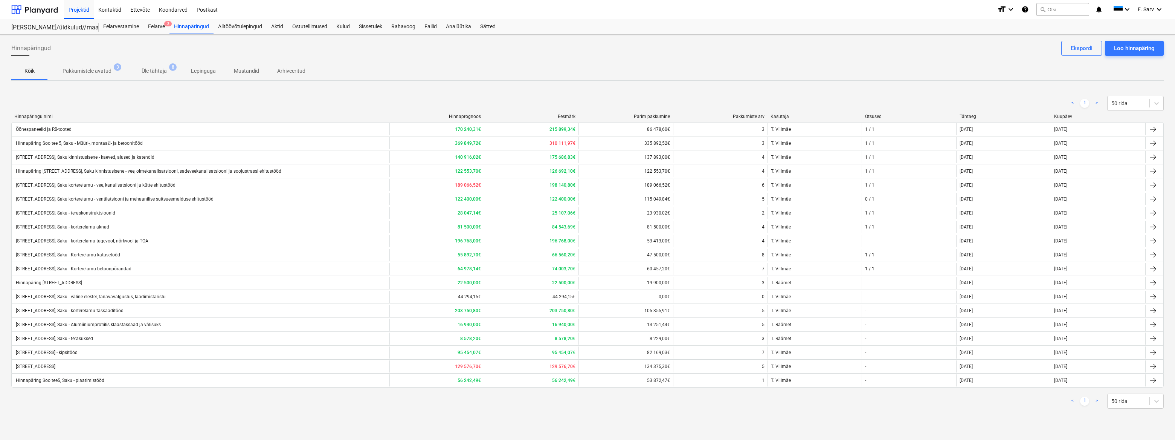 The image size is (1175, 440). I want to click on b: 203 750,80€, so click(562, 310).